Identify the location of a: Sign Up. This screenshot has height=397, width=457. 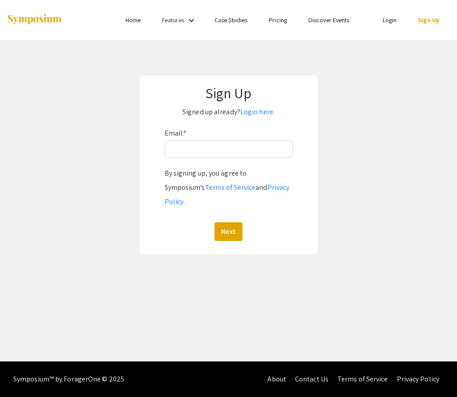
(428, 20).